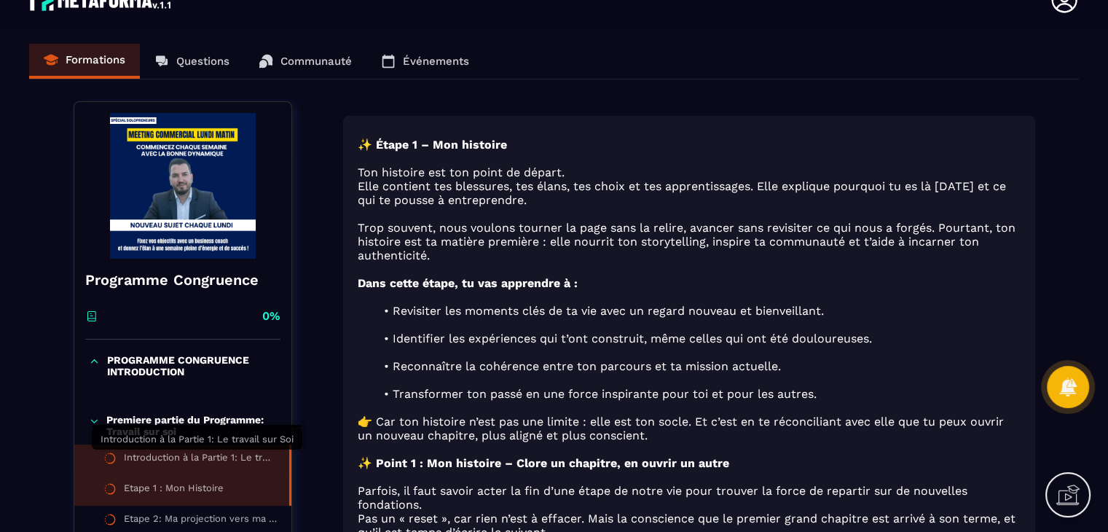 This screenshot has width=1108, height=532. I want to click on span: Elle contient tes blessures, tes élans, tes choix et tes apprentissages. Elle explique pourquoi t..., so click(682, 193).